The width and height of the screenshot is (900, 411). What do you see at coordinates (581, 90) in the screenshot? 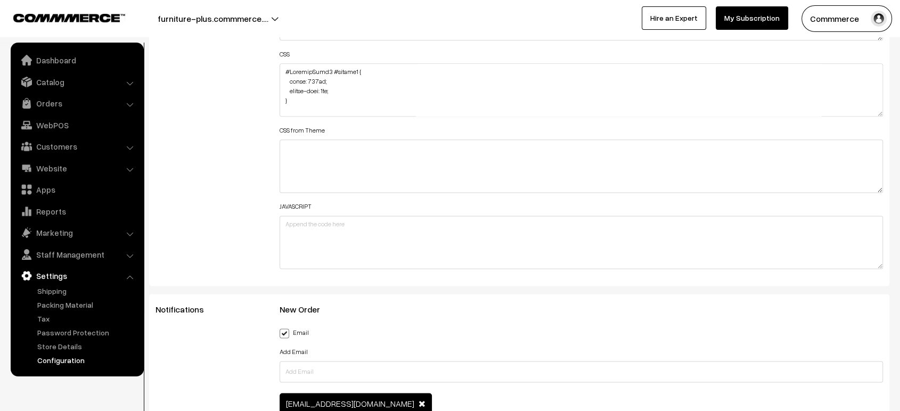
I see `textarea: #LoremipSumd3 #sitame1 { conse: 737ad; elitse-doei: 1te; } #IncididUntu7 { labore-etdo: 424ma; } ...` at bounding box center [581, 90].